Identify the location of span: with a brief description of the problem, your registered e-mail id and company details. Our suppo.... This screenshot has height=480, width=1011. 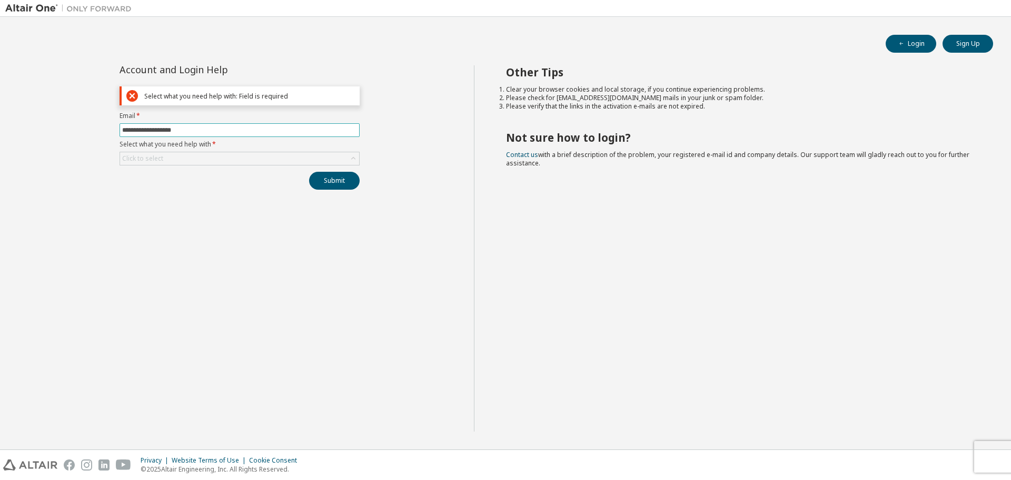
(738, 158).